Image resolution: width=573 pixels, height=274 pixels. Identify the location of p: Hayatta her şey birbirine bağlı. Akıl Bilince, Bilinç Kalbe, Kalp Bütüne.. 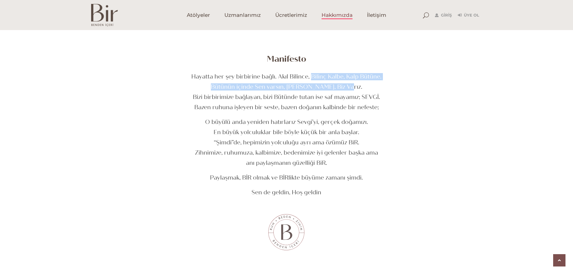
(286, 77).